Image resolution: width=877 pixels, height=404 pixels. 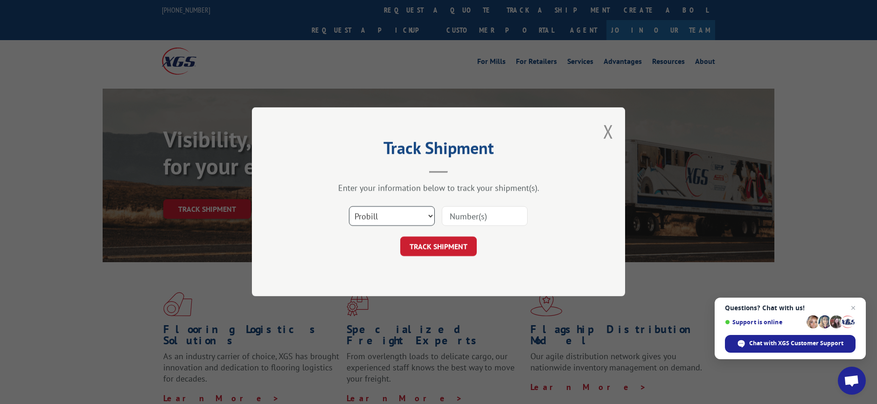 What do you see at coordinates (438, 188) in the screenshot?
I see `div: Enter your information below to track your shipment(s).` at bounding box center [438, 188].